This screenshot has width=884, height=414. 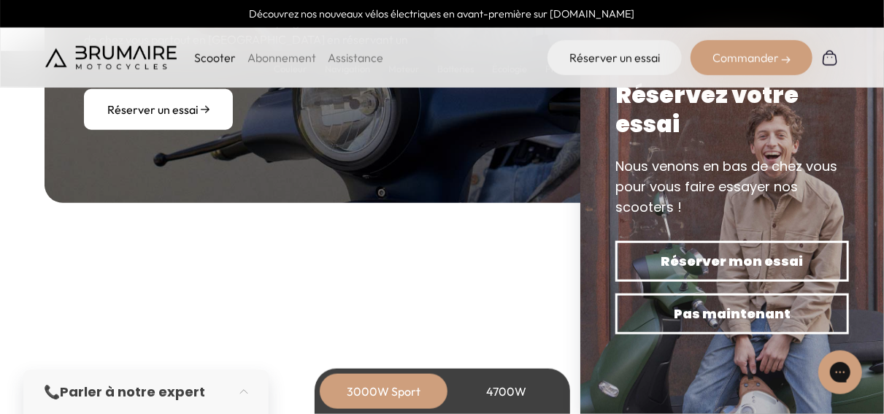 What do you see at coordinates (751, 58) in the screenshot?
I see `div: Commander` at bounding box center [751, 58].